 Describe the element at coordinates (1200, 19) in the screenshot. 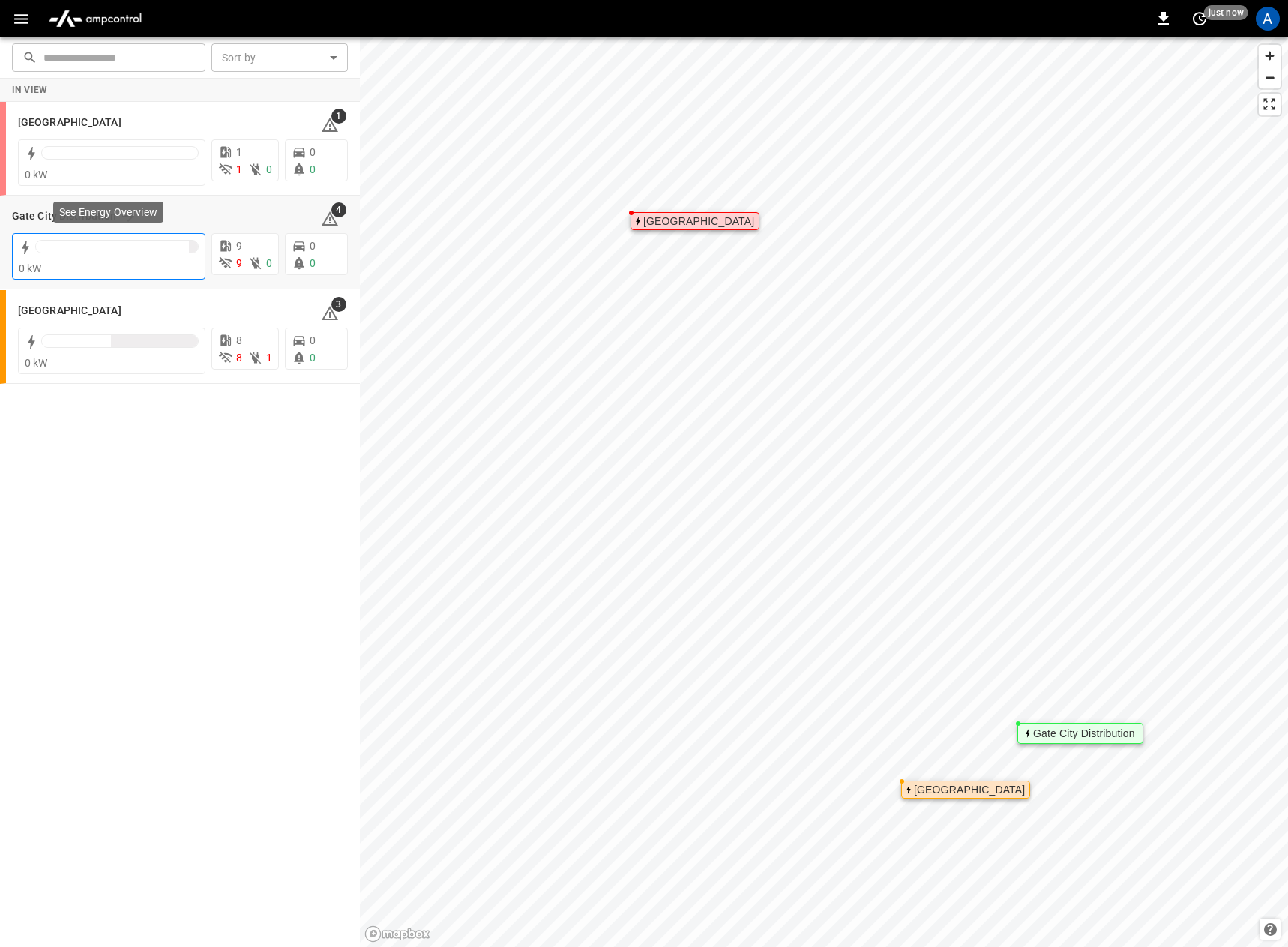

I see `button: set refresh interval` at that location.